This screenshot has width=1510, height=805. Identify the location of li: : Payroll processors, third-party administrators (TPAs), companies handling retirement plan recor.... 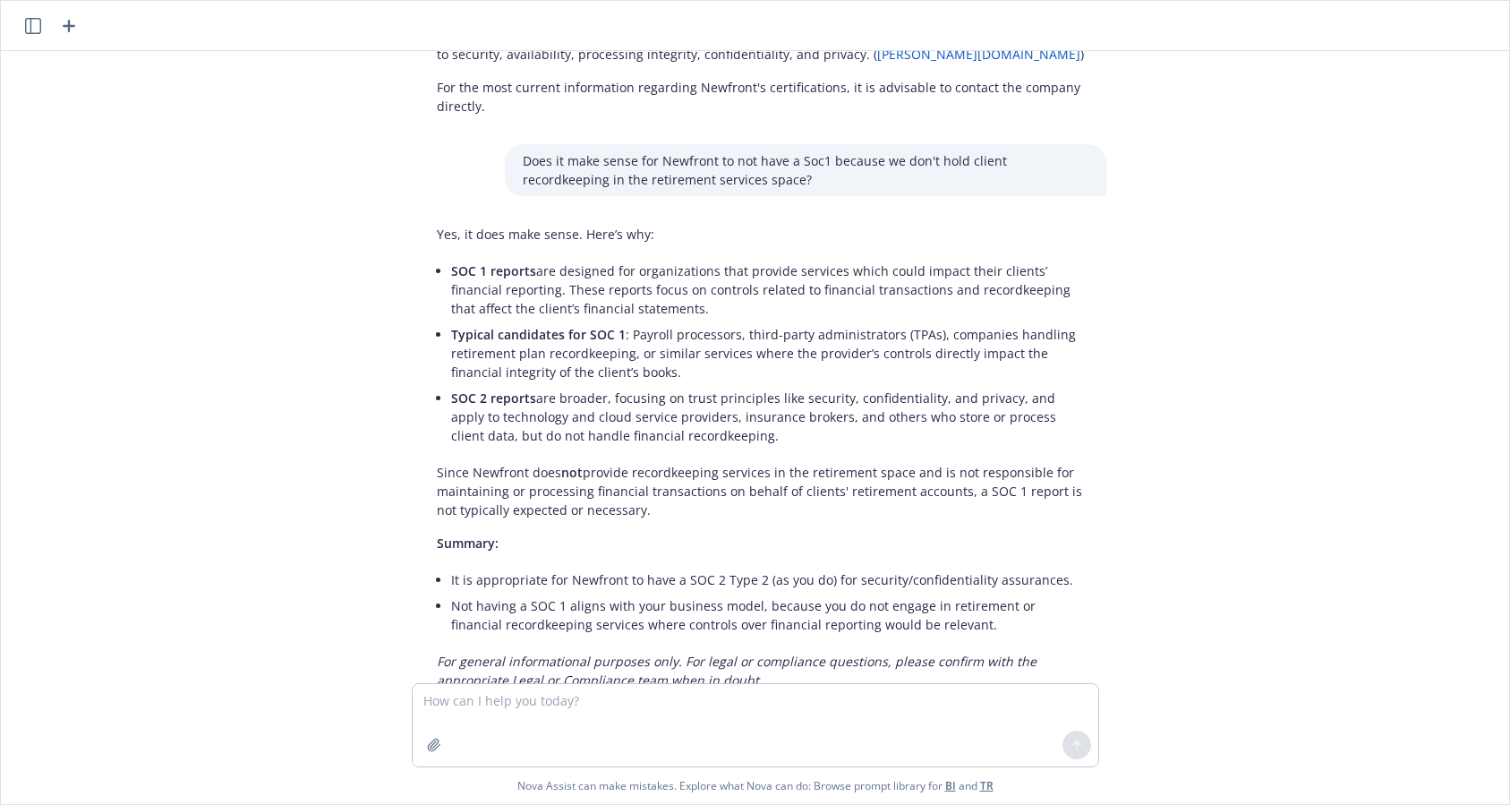
(770, 353).